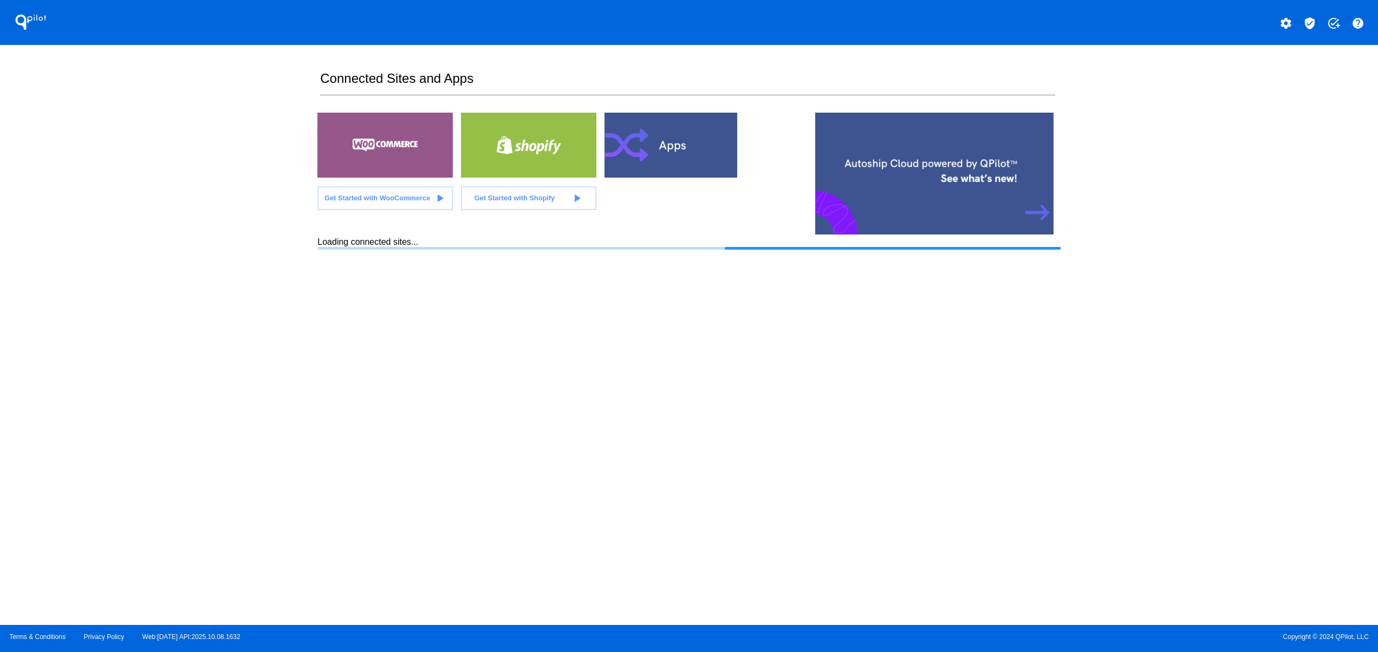 This screenshot has width=1378, height=652. Describe the element at coordinates (377, 198) in the screenshot. I see `span: Get Started with WooCommerce` at that location.